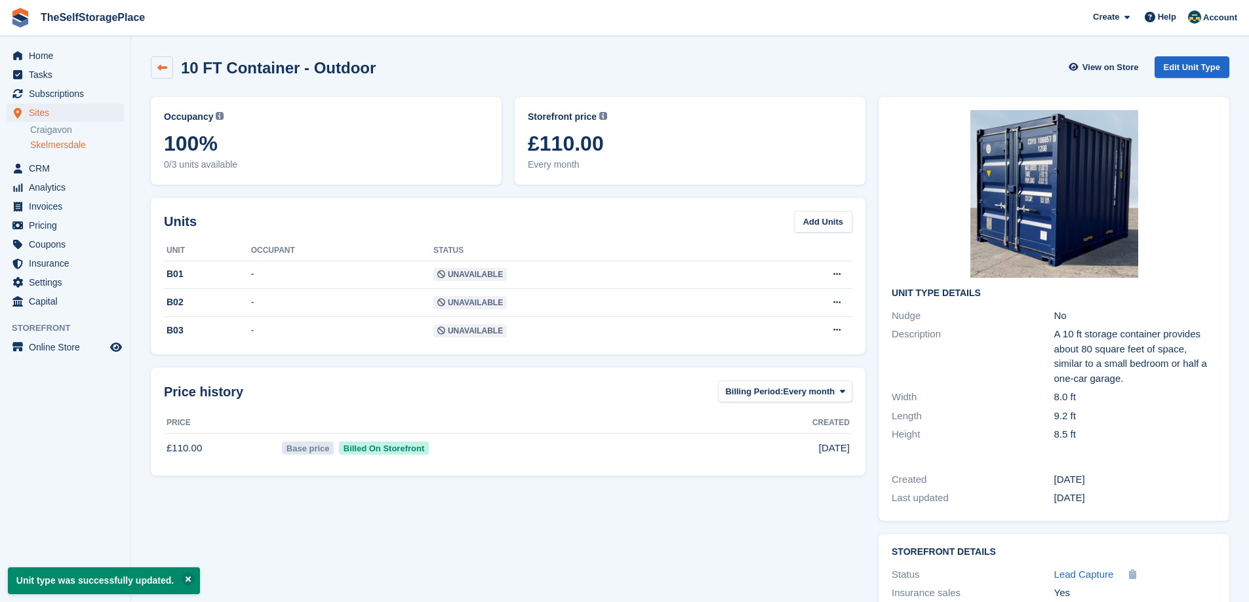 The height and width of the screenshot is (602, 1249). What do you see at coordinates (222, 423) in the screenshot?
I see `th: Price` at bounding box center [222, 423].